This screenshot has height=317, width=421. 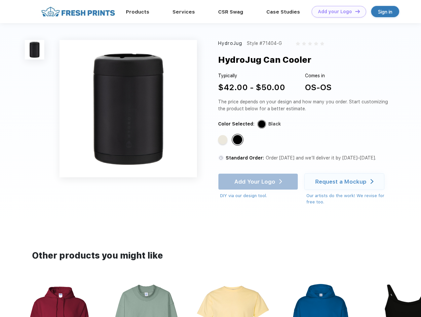 I want to click on div: Sign in, so click(x=385, y=12).